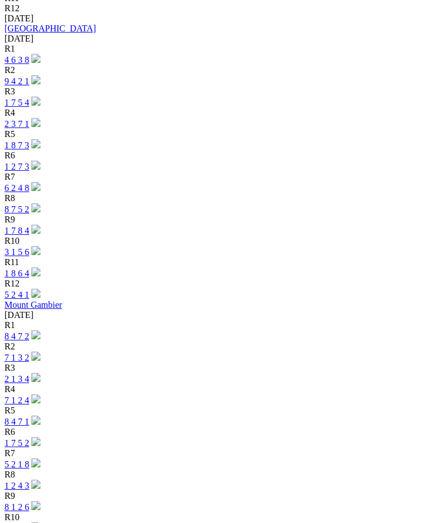  I want to click on a: 4 6 3 8, so click(17, 60).